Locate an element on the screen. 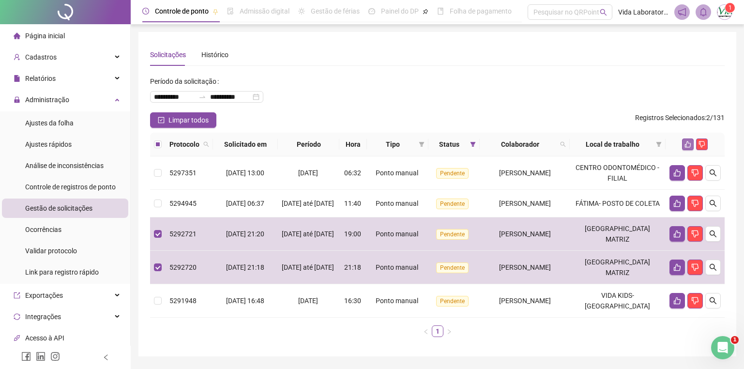 Image resolution: width=744 pixels, height=369 pixels. span: Vida Laboratorio is located at coordinates (644, 12).